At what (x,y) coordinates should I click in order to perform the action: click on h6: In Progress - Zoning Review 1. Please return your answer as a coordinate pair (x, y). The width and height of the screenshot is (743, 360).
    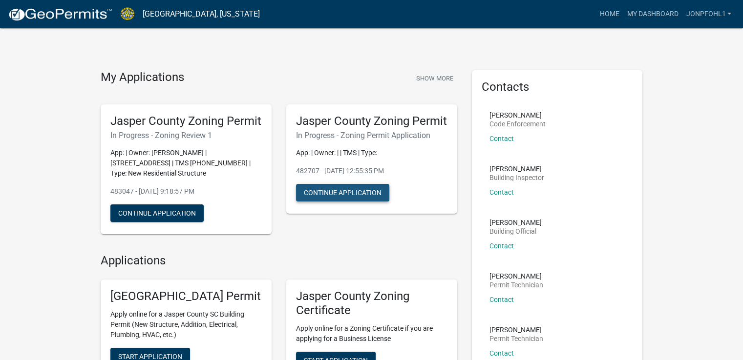
    Looking at the image, I should click on (186, 135).